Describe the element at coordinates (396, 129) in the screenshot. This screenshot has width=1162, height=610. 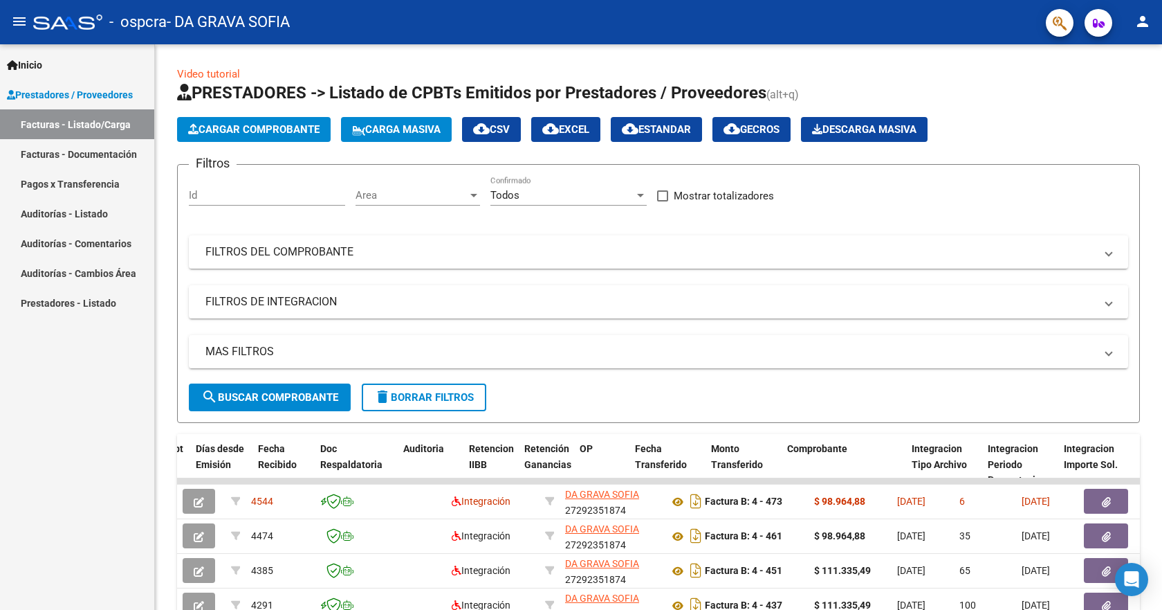
I see `button: Carga Masiva` at that location.